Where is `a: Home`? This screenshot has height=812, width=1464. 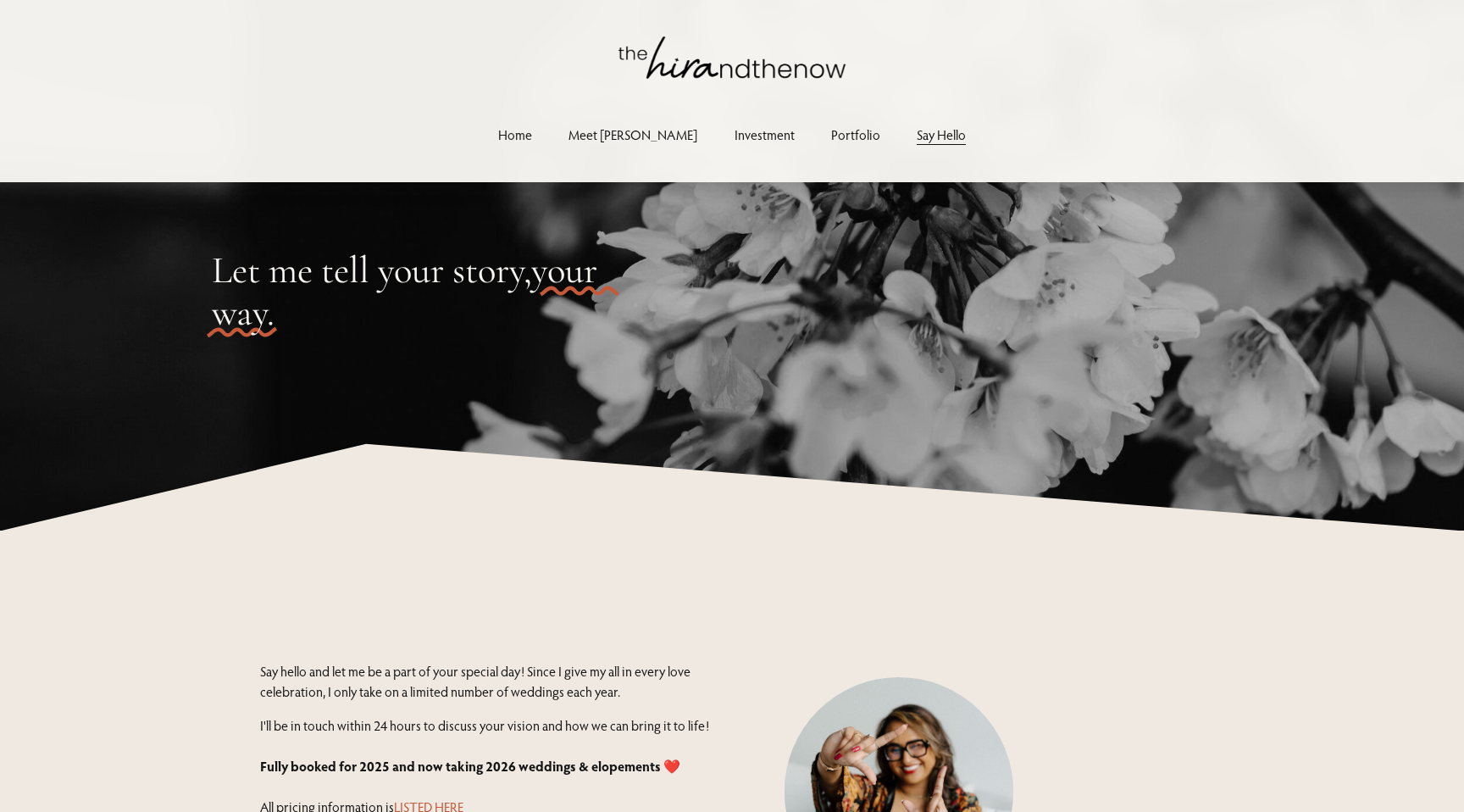
a: Home is located at coordinates (515, 134).